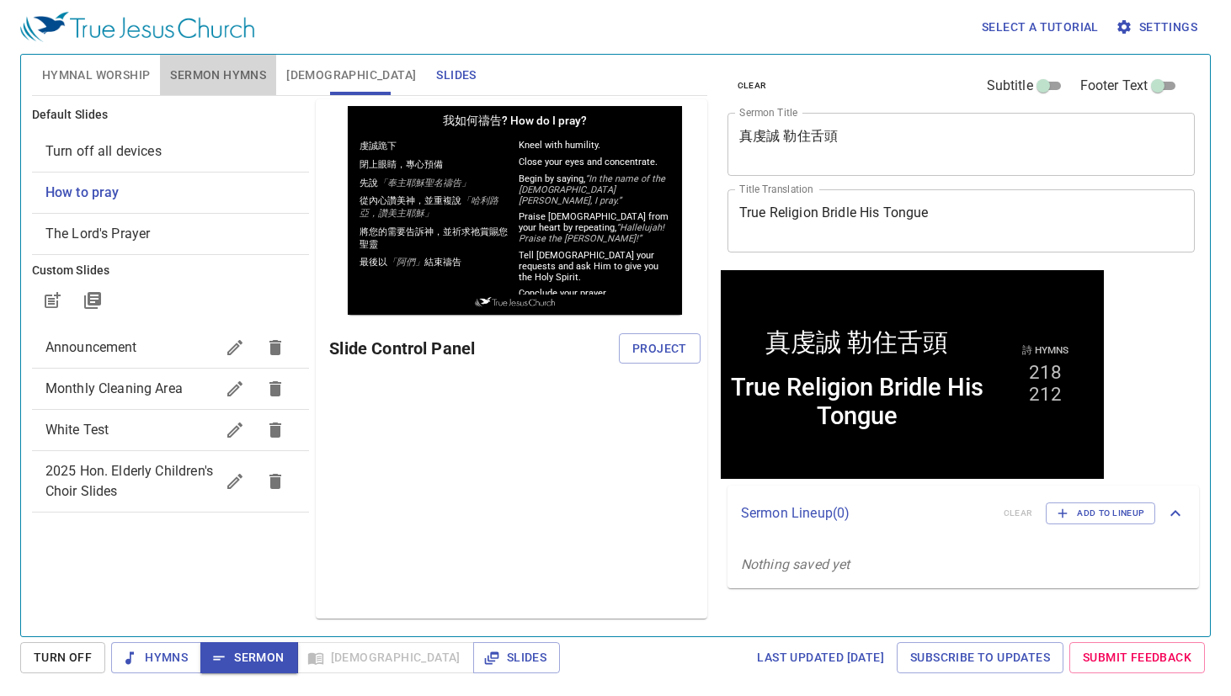 The image size is (1231, 696). Describe the element at coordinates (1100, 513) in the screenshot. I see `button: Add to Lineup` at that location.